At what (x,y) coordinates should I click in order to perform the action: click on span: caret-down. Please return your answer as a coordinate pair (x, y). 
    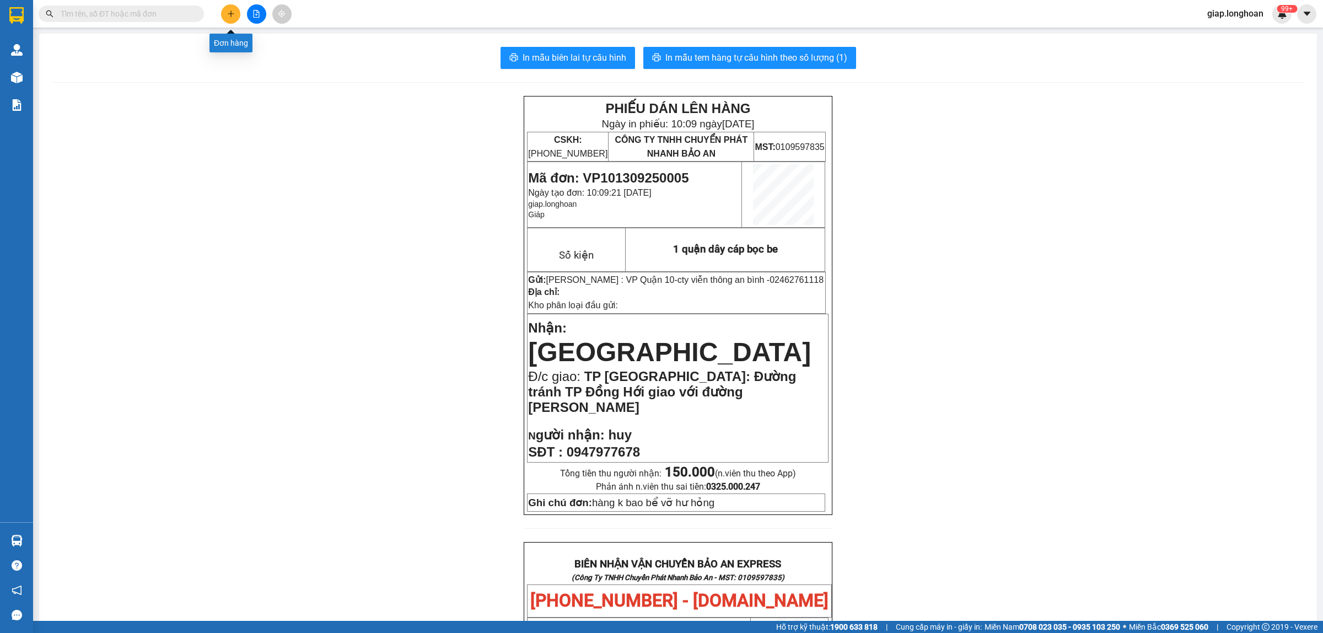
    Looking at the image, I should click on (1307, 14).